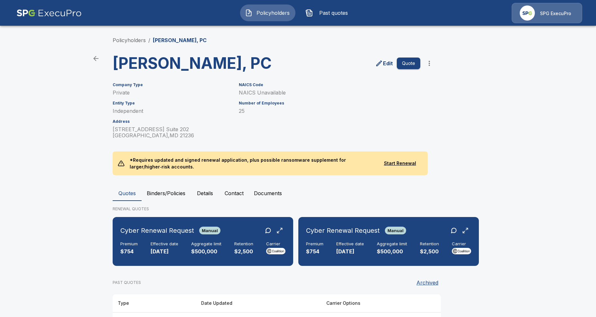 This screenshot has height=317, width=596. I want to click on img: Past quotes Icon, so click(309, 13).